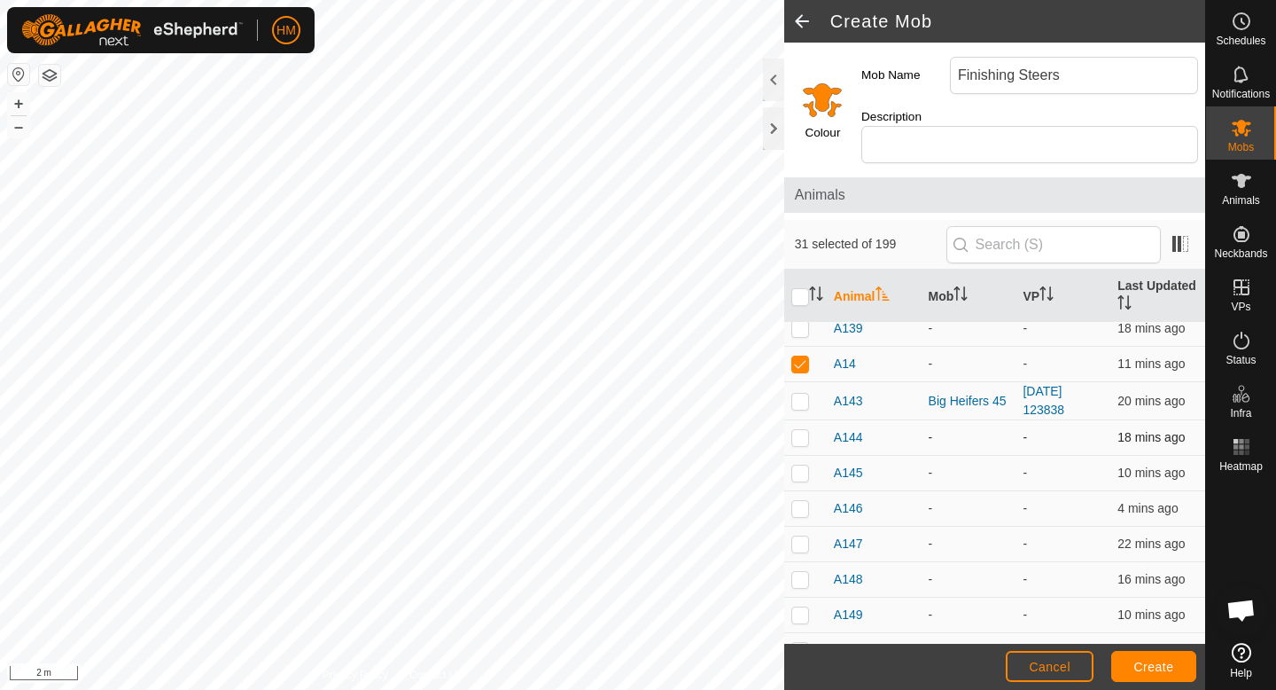  Describe the element at coordinates (132, 30) in the screenshot. I see `img: Gallagher Logo` at that location.